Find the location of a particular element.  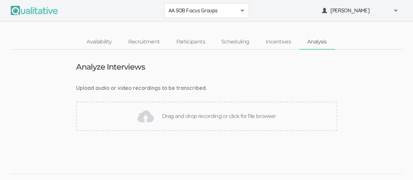

button: AA SOB Focus Groups is located at coordinates (207, 10).